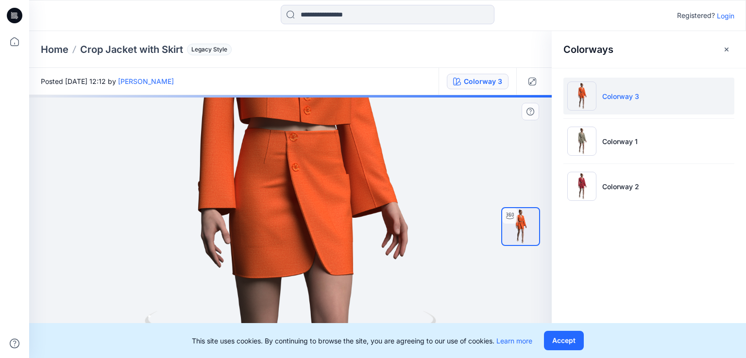  What do you see at coordinates (620, 96) in the screenshot?
I see `p: Colorway 3` at bounding box center [620, 96].